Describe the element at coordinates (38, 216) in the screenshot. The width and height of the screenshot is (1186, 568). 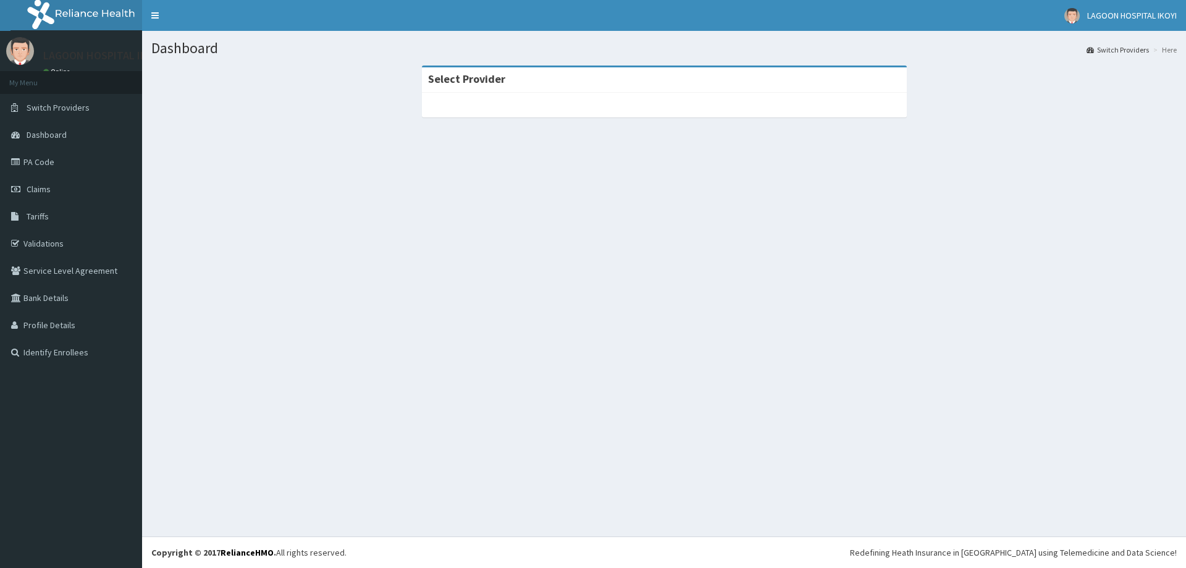
I see `span: Tariffs` at that location.